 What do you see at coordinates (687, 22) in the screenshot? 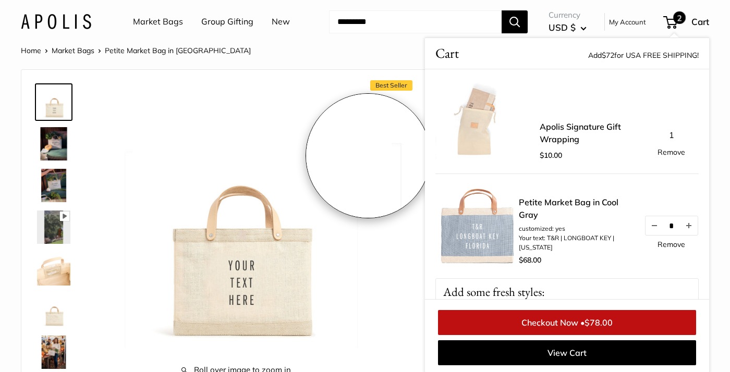
I see `a: 2 Cart` at bounding box center [687, 22].